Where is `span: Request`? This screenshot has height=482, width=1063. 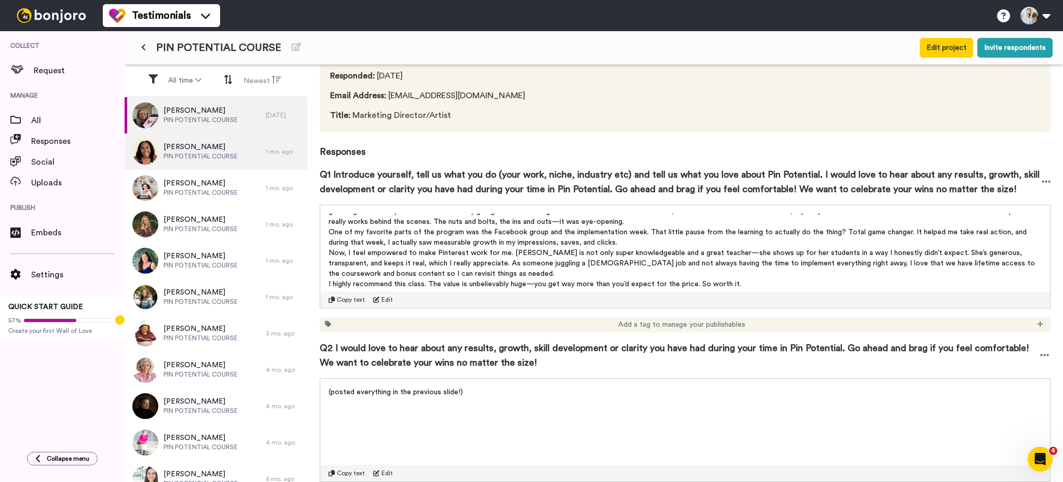
span: Request is located at coordinates (79, 71).